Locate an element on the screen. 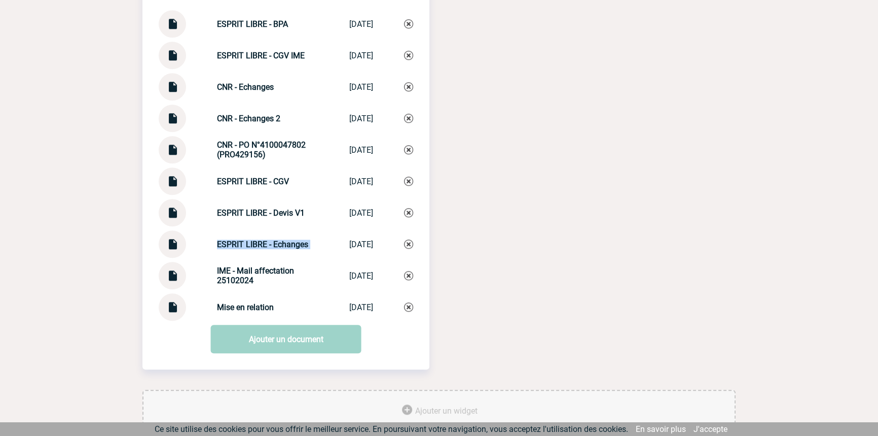 Image resolution: width=878 pixels, height=436 pixels. strong: ESPRIT LIBRE - CGV is located at coordinates (253, 181).